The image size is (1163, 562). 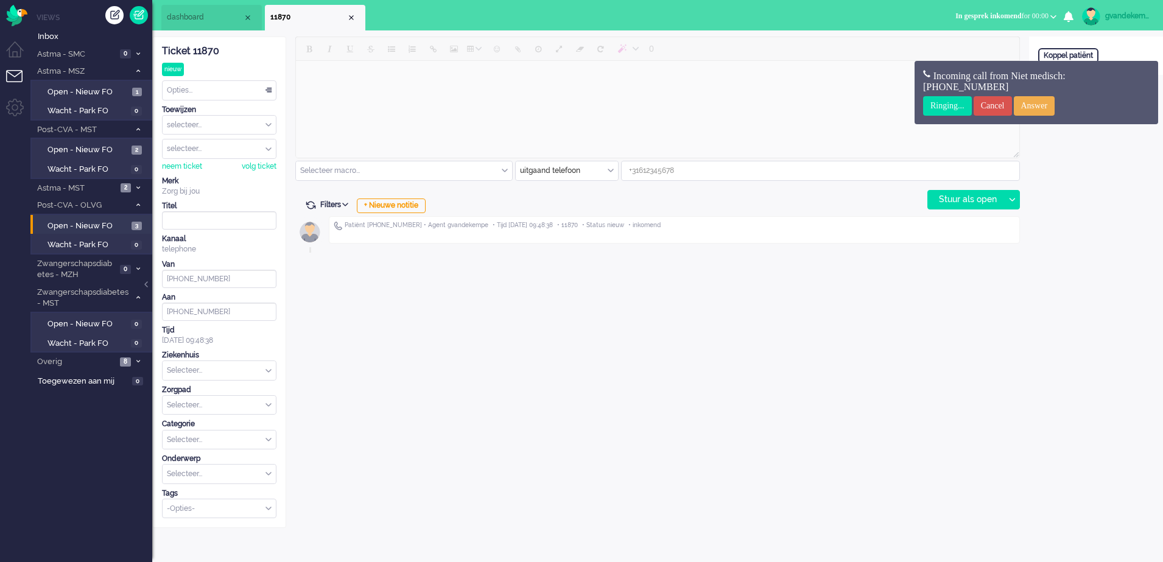 I want to click on span: Astma - MSZ, so click(x=82, y=71).